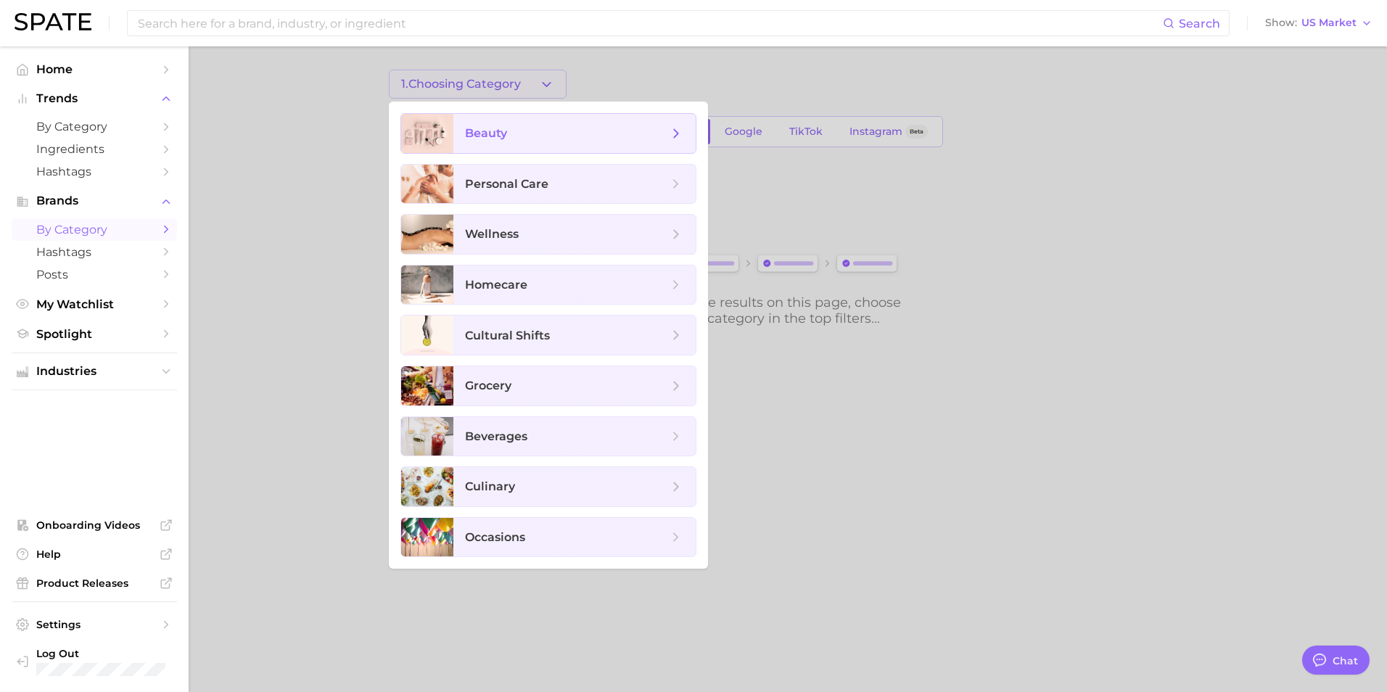  I want to click on span: Ingredients, so click(94, 149).